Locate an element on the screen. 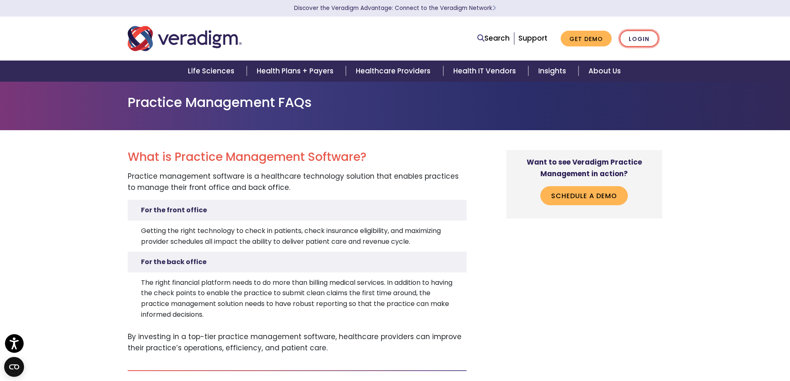 The image size is (790, 381). h2: What is Practice Management Software? is located at coordinates (297, 157).